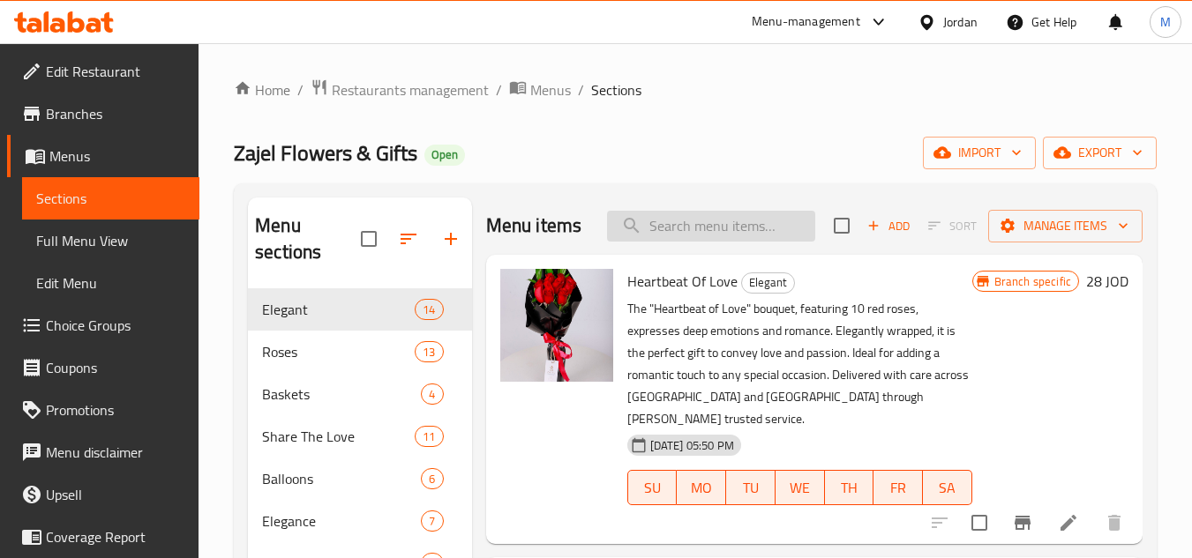 The height and width of the screenshot is (558, 1192). Describe the element at coordinates (110, 241) in the screenshot. I see `a: Full Menu View` at that location.